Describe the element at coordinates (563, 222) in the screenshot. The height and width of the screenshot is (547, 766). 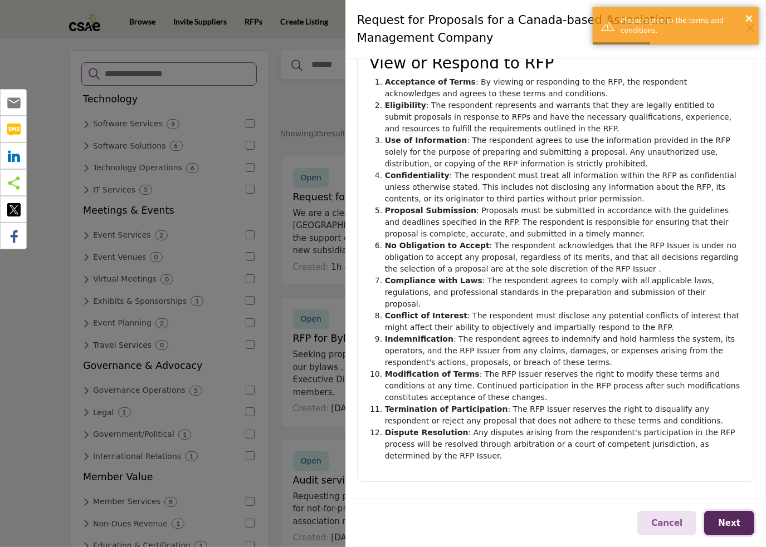
I see `li: : Proposals must be submitted in accordance with the guidelines and deadlines specified in the RF...` at that location.